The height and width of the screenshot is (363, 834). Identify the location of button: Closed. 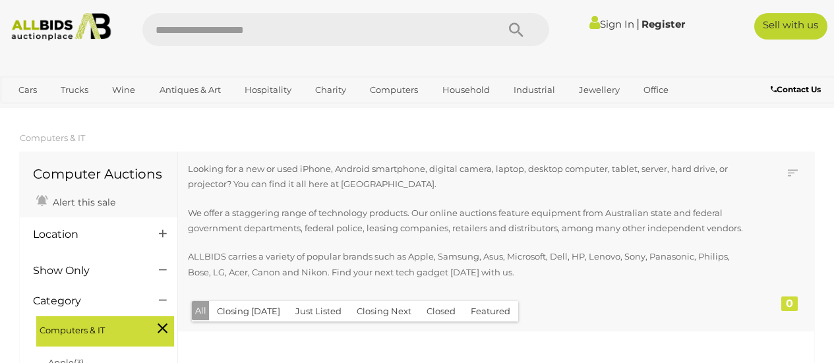
(441, 311).